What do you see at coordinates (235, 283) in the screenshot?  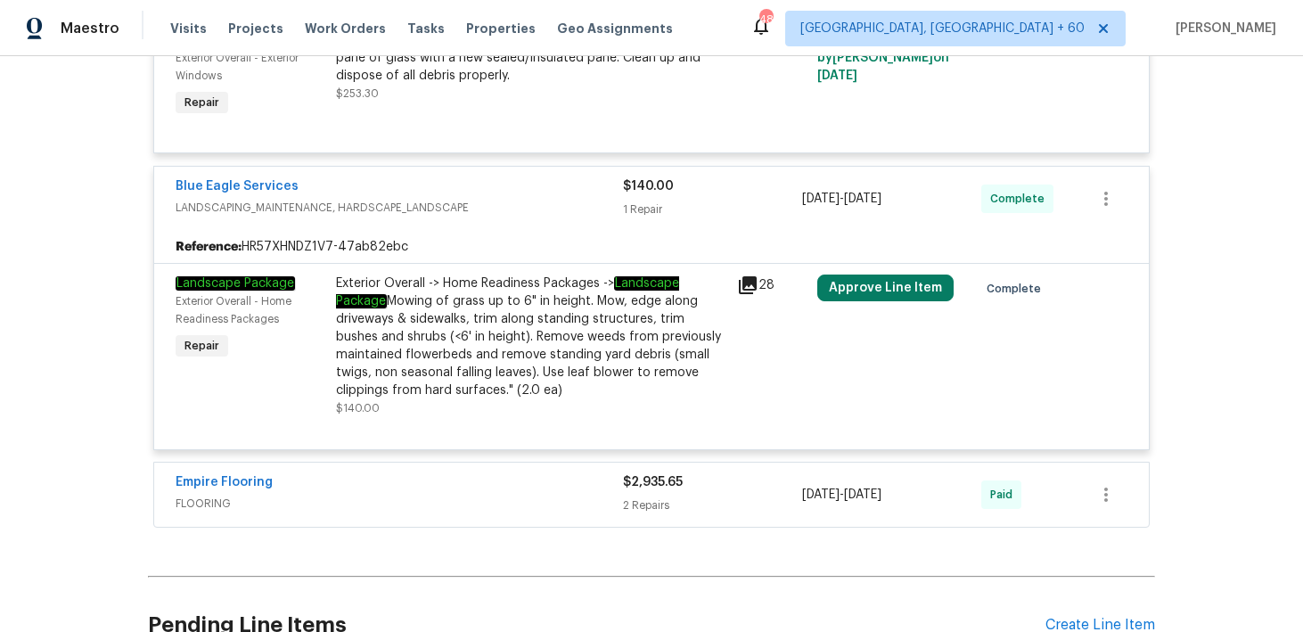 I see `em: Landscape Package` at bounding box center [235, 283].